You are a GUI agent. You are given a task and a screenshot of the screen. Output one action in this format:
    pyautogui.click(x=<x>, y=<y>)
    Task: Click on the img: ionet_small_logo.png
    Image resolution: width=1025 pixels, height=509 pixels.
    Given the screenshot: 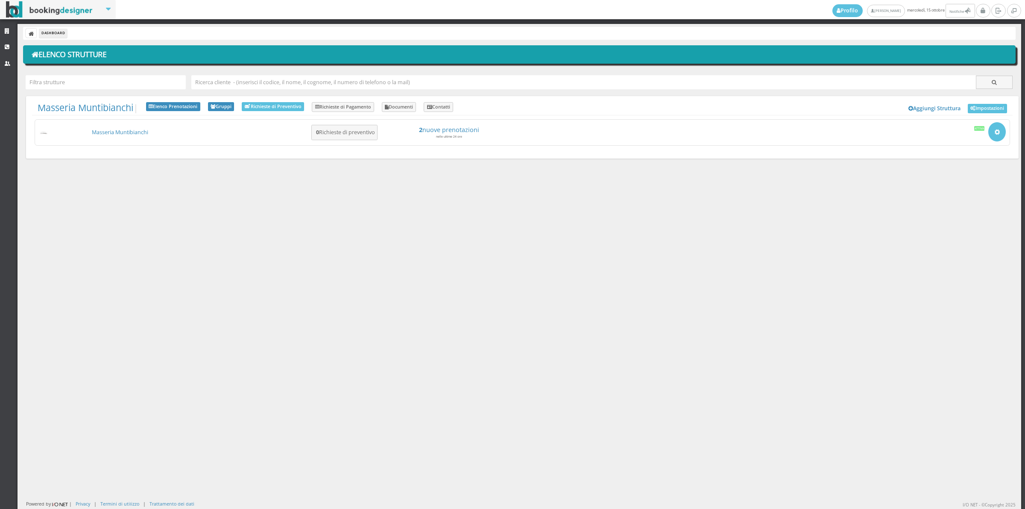 What is the action you would take?
    pyautogui.click(x=60, y=504)
    